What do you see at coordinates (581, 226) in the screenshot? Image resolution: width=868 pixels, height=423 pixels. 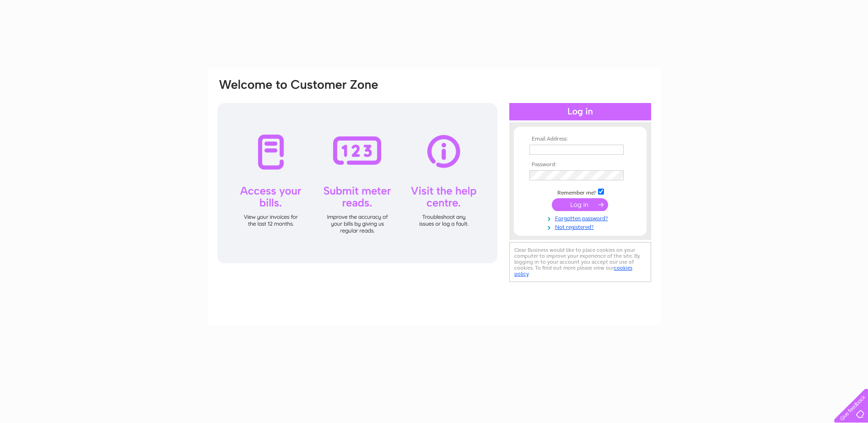 I see `a: Not registered?` at bounding box center [581, 226].